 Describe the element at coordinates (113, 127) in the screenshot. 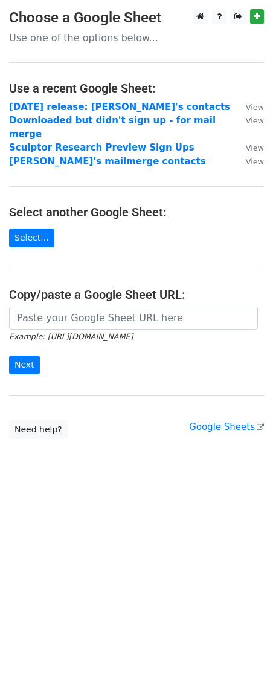

I see `a: Downloaded but didn't sign up - for mail merge` at that location.